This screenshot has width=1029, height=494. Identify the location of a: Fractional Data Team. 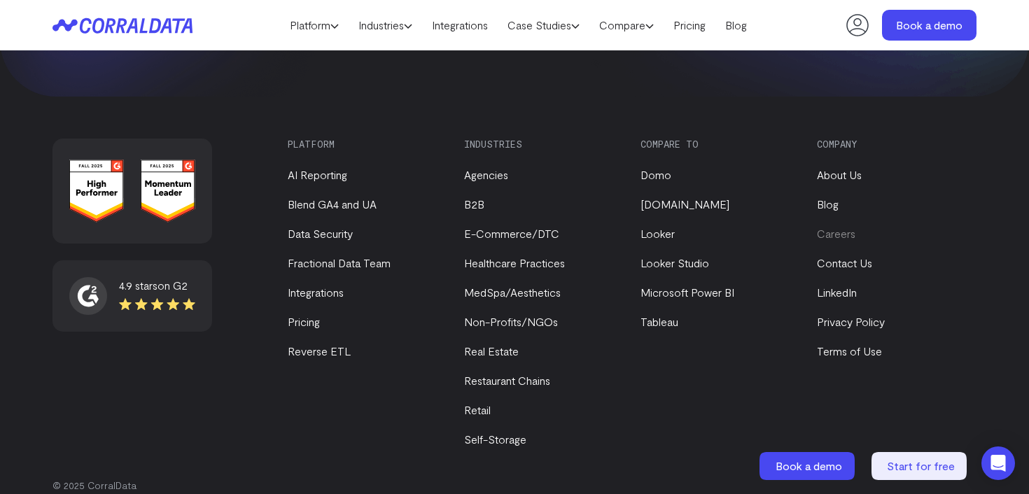
(339, 262).